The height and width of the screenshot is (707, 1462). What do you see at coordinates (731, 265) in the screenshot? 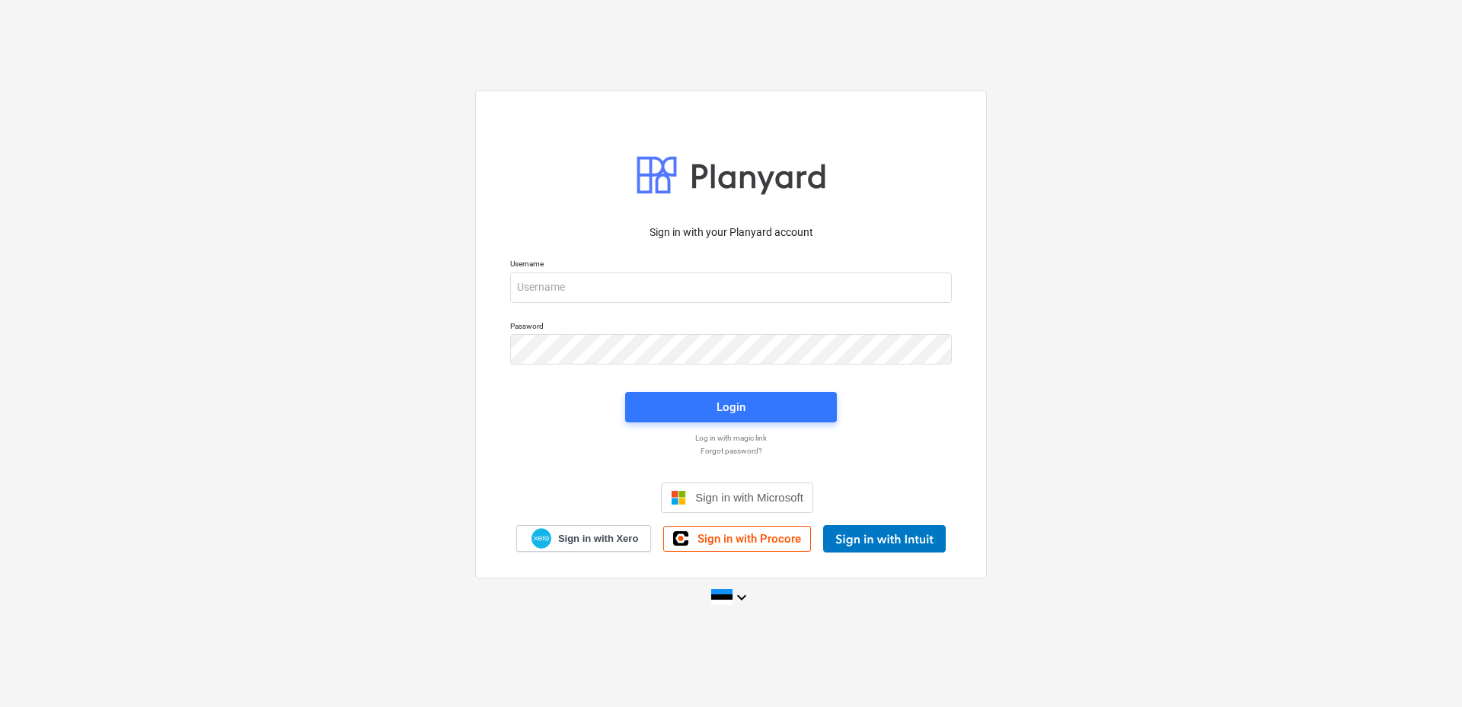
I see `p: Username` at bounding box center [731, 265].